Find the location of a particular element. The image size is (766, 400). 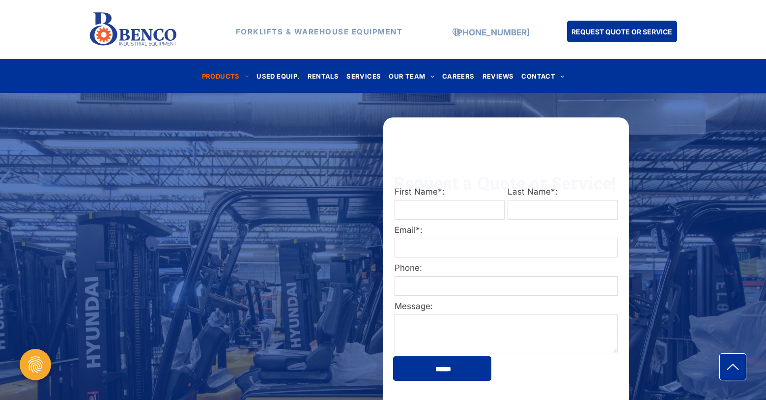

a: REQUEST QUOTE OR SERVICE is located at coordinates (622, 31).